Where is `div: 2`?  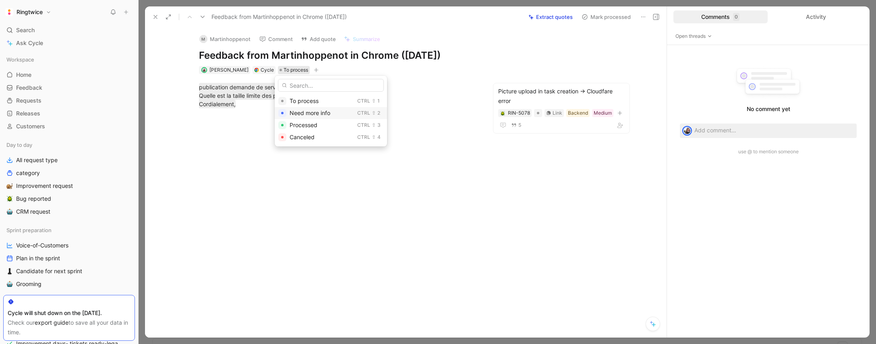 div: 2 is located at coordinates (379, 113).